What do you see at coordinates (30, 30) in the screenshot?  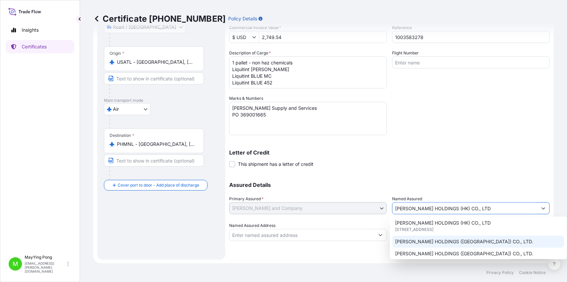 I see `p: Insights` at bounding box center [30, 30].